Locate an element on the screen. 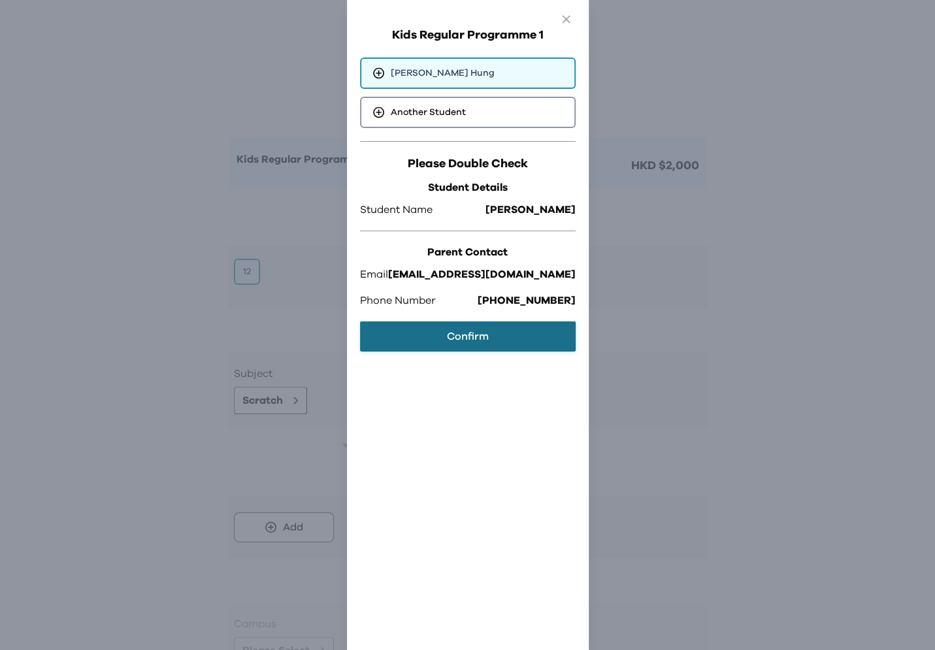 The image size is (935, 650). span: Student Name is located at coordinates (396, 210).